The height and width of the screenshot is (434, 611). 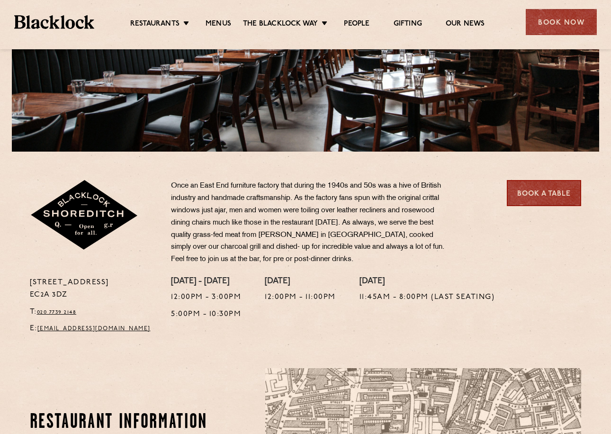 What do you see at coordinates (561, 22) in the screenshot?
I see `div: Book Now` at bounding box center [561, 22].